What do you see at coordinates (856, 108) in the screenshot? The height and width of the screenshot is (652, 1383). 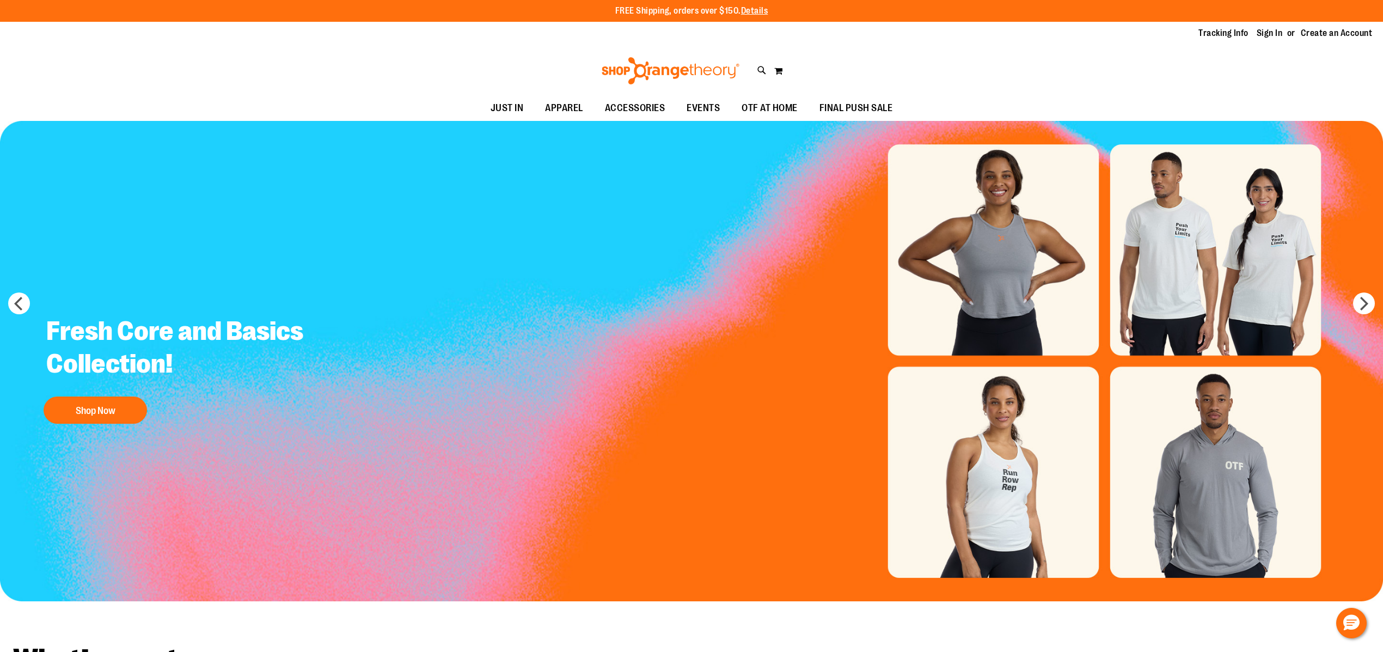 I see `span: FINAL PUSH SALE` at bounding box center [856, 108].